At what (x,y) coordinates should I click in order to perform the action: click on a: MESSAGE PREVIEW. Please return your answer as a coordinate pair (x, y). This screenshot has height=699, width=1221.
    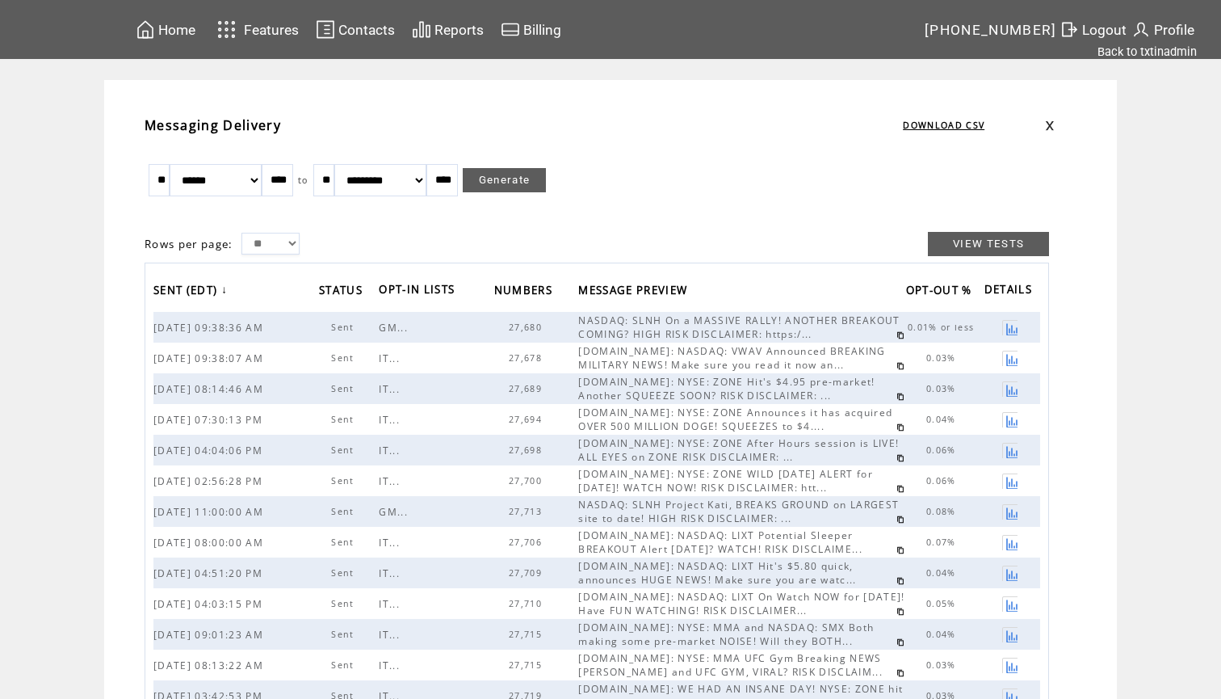
    Looking at the image, I should click on (636, 291).